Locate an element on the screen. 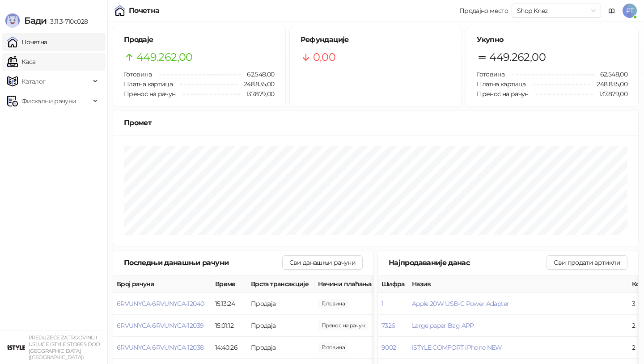 The height and width of the screenshot is (364, 644). img: 64x64-companyLogo-77b92cf4-9946-4f36-9751-bf7bb5fd2c7d.png is located at coordinates (16, 348).